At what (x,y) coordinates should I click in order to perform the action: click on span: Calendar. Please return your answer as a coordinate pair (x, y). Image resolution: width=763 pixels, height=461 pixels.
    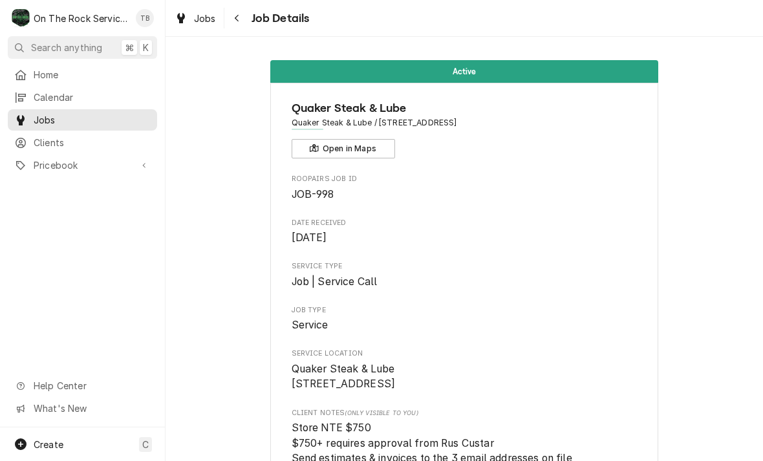
    Looking at the image, I should click on (92, 97).